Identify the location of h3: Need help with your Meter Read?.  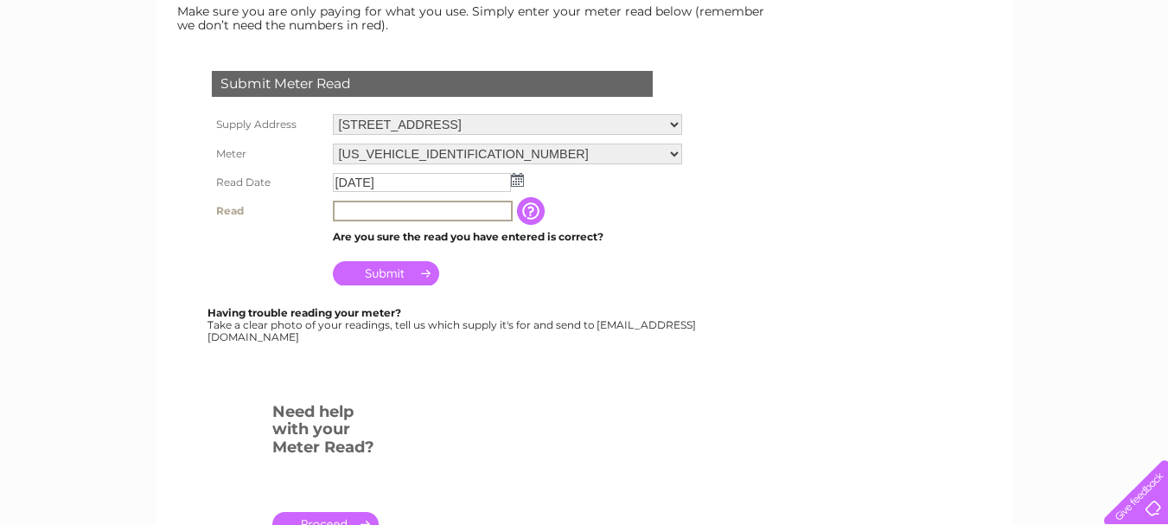
(325, 432).